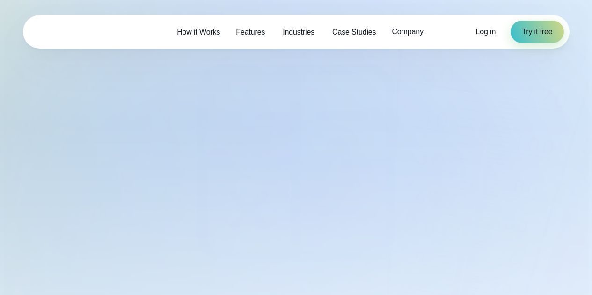 Image resolution: width=592 pixels, height=295 pixels. What do you see at coordinates (298, 32) in the screenshot?
I see `span: Industries` at bounding box center [298, 32].